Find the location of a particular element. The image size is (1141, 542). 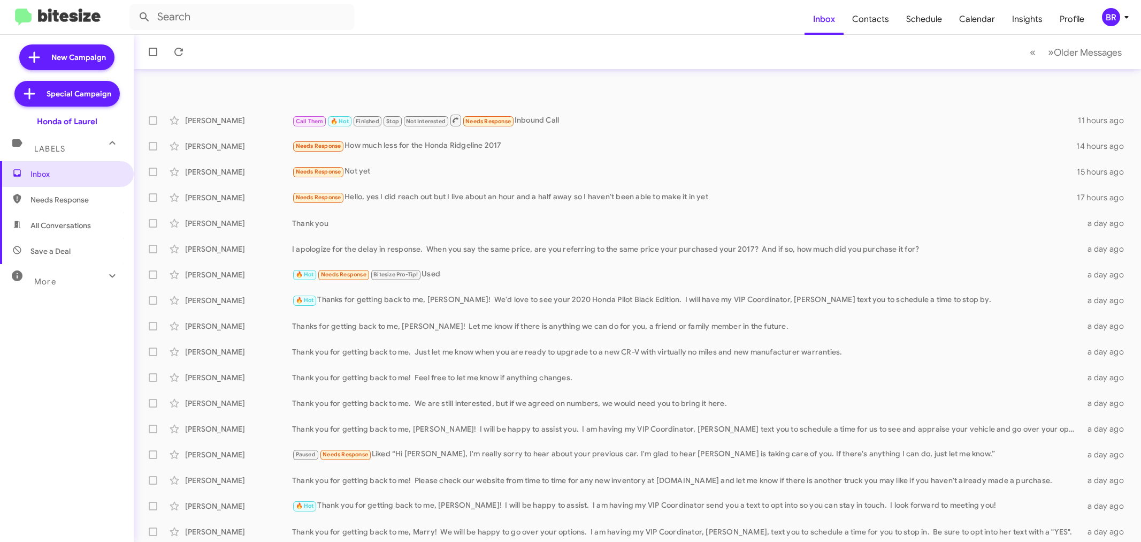

div: 14 hours ago is located at coordinates (1104, 146).